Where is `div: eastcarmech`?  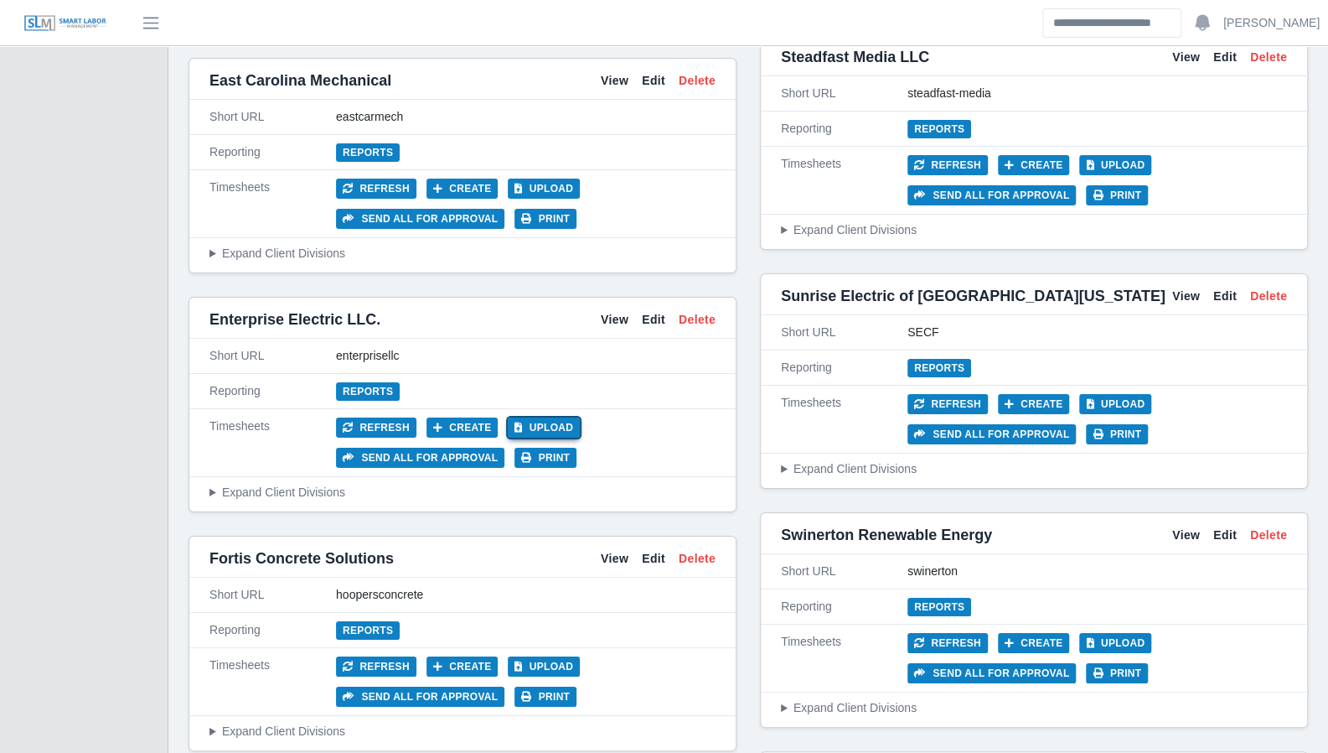
div: eastcarmech is located at coordinates (525, 116).